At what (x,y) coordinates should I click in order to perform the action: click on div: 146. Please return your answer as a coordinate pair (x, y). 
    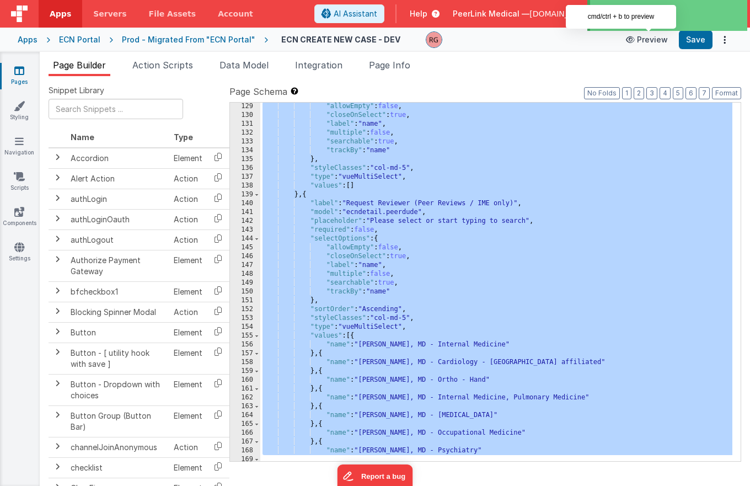
    Looking at the image, I should click on (245, 257).